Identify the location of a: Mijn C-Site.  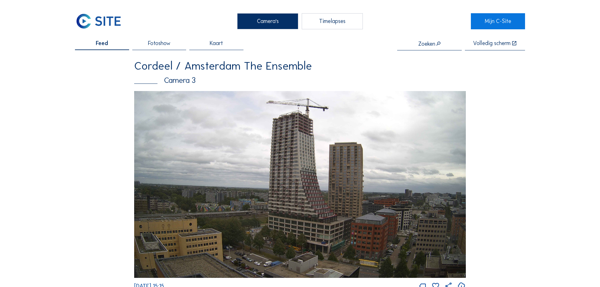
(497, 21).